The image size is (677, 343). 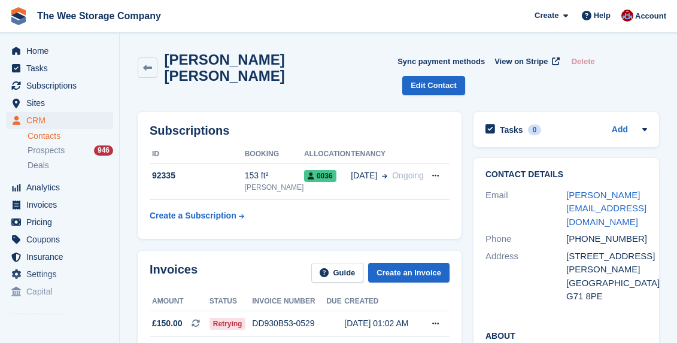 I want to click on span: Capital, so click(x=62, y=292).